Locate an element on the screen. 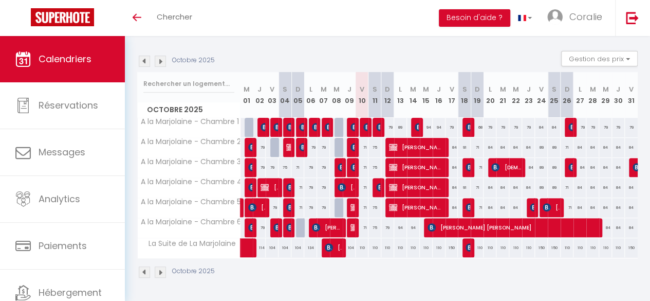 This screenshot has width=650, height=301. th: 23 is located at coordinates (528, 95).